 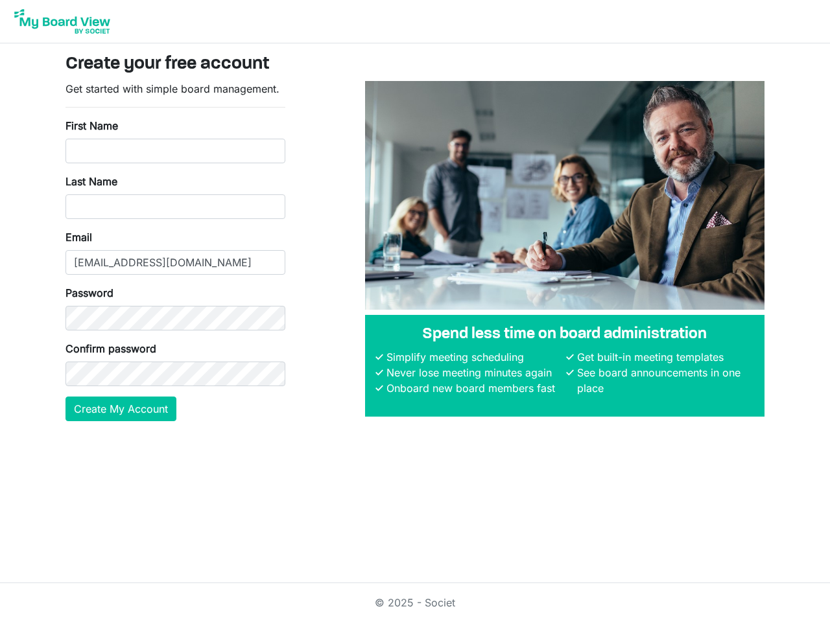 What do you see at coordinates (111, 349) in the screenshot?
I see `label: Confirm password` at bounding box center [111, 349].